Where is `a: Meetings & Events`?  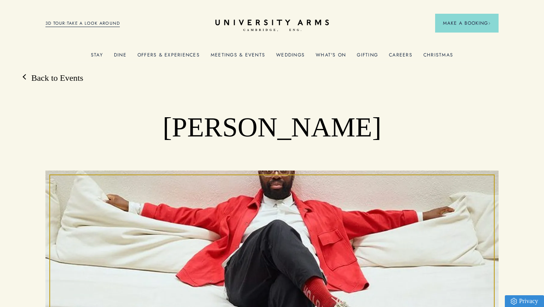 a: Meetings & Events is located at coordinates (238, 57).